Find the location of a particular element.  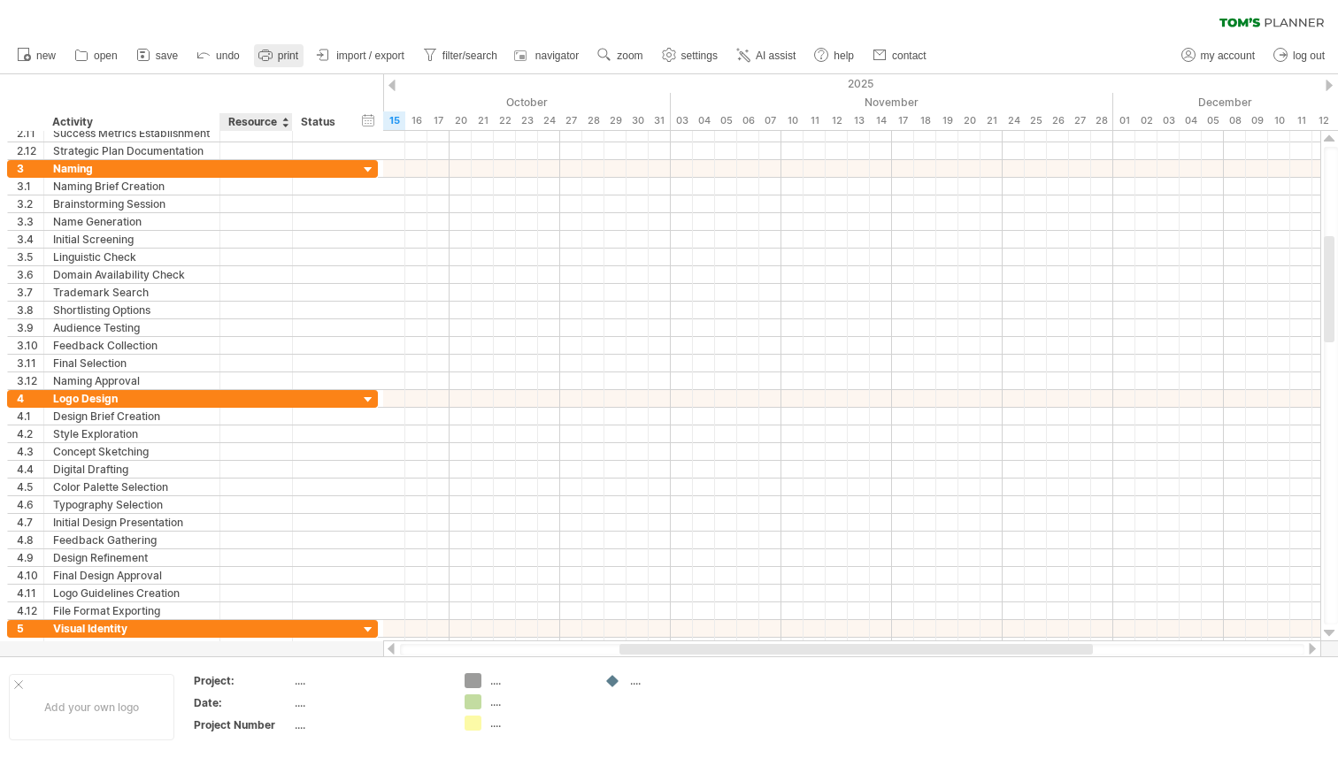

span: print is located at coordinates (288, 56).